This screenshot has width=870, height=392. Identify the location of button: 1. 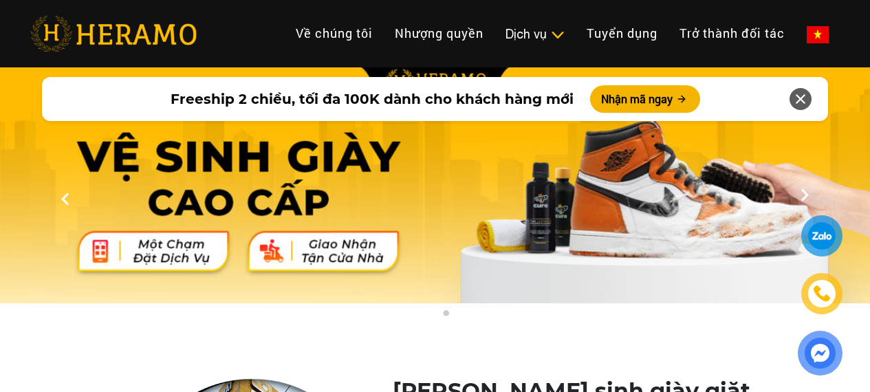
(425, 316).